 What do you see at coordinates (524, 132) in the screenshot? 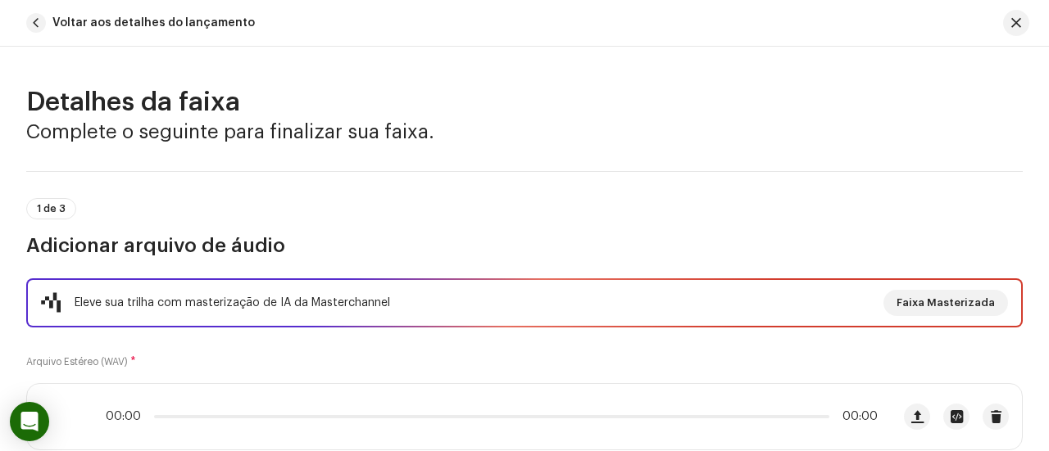
I see `h3: Complete o seguinte para finalizar sua faixa.` at bounding box center [524, 132].